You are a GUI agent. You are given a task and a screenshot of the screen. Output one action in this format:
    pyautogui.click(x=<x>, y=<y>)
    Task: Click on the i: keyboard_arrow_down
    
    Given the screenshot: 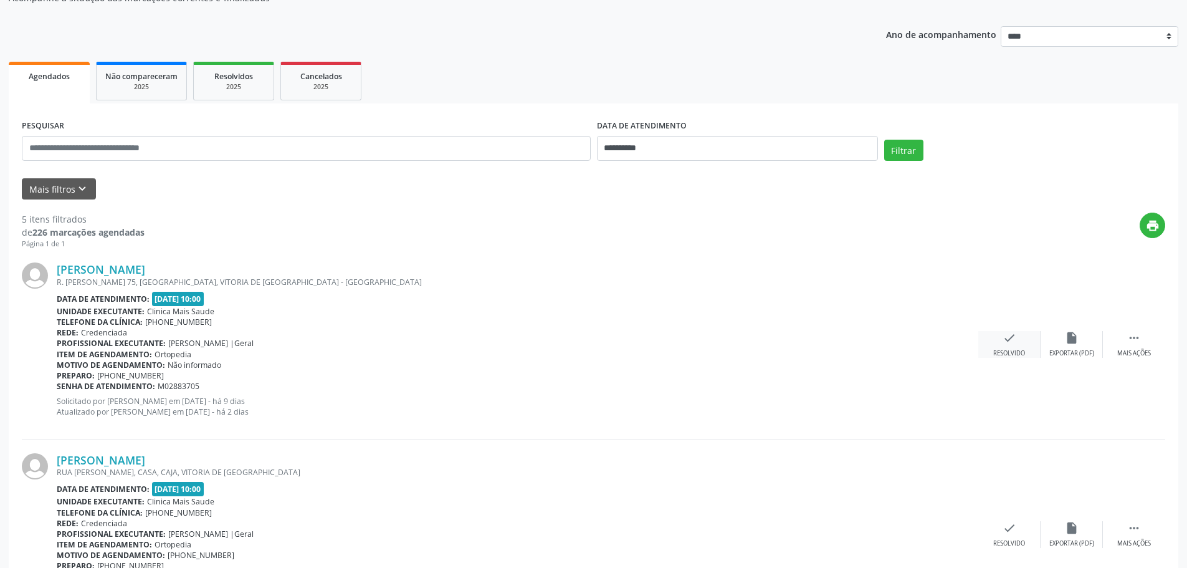 What is the action you would take?
    pyautogui.click(x=82, y=189)
    